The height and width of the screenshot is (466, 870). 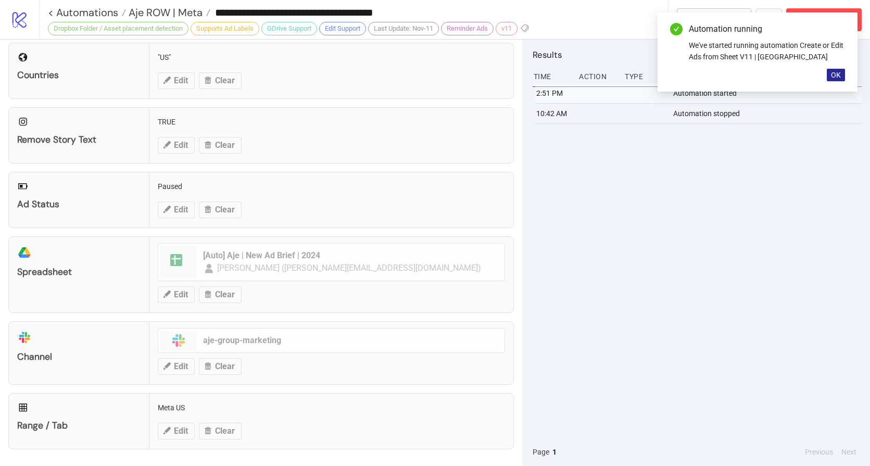 I want to click on div: v11, so click(x=507, y=29).